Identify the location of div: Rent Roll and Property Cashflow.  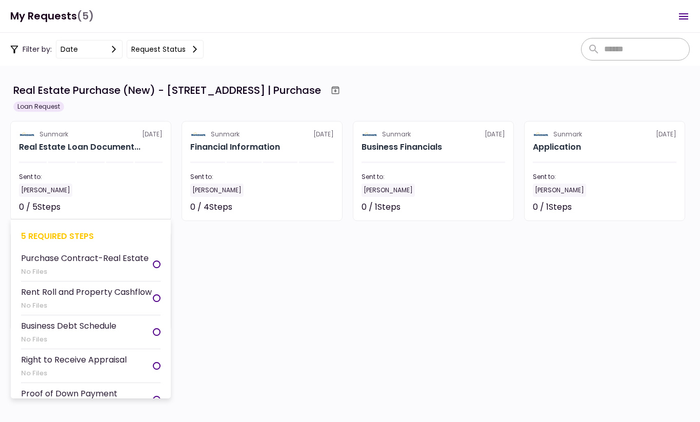
(86, 292).